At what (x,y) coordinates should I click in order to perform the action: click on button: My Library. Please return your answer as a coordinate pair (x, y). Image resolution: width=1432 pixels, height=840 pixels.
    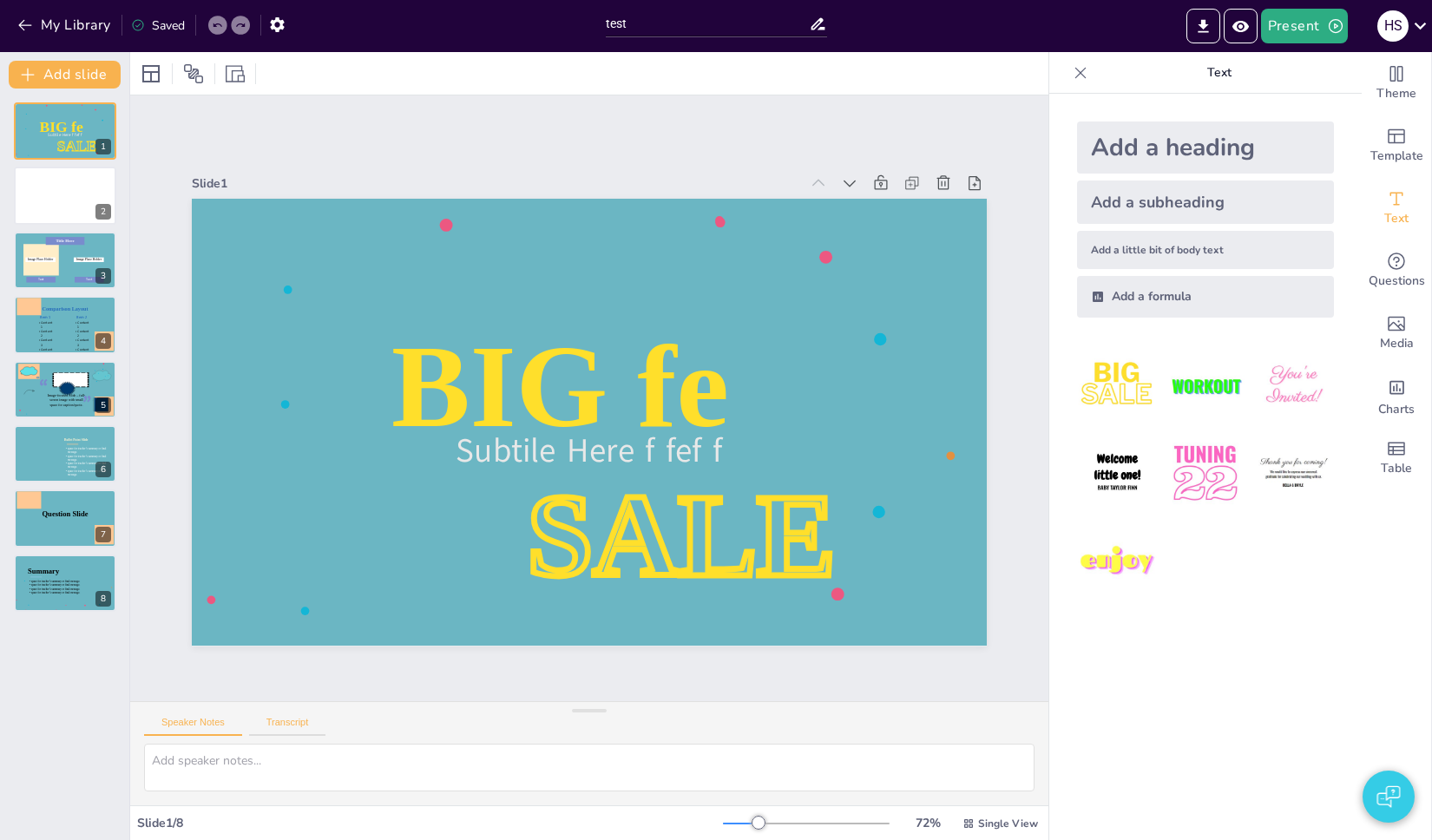
    Looking at the image, I should click on (65, 26).